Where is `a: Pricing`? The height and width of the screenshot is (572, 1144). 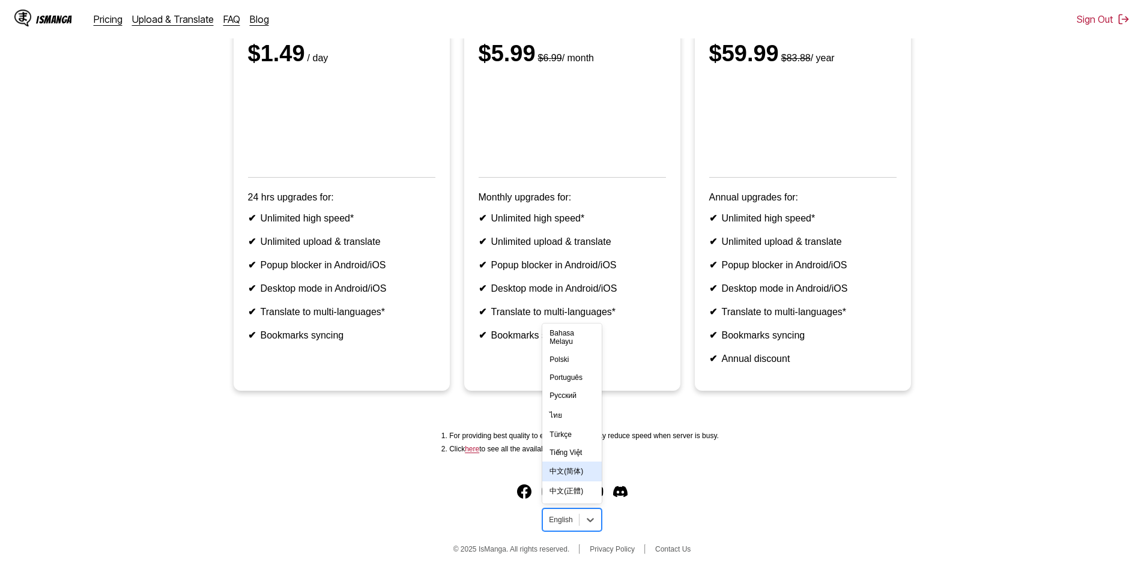 a: Pricing is located at coordinates (108, 19).